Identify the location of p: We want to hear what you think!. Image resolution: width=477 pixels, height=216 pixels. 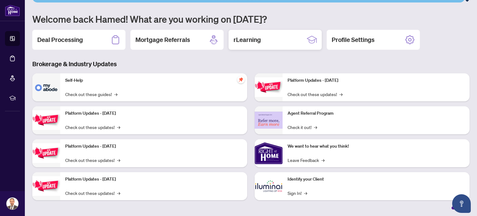
(376, 146).